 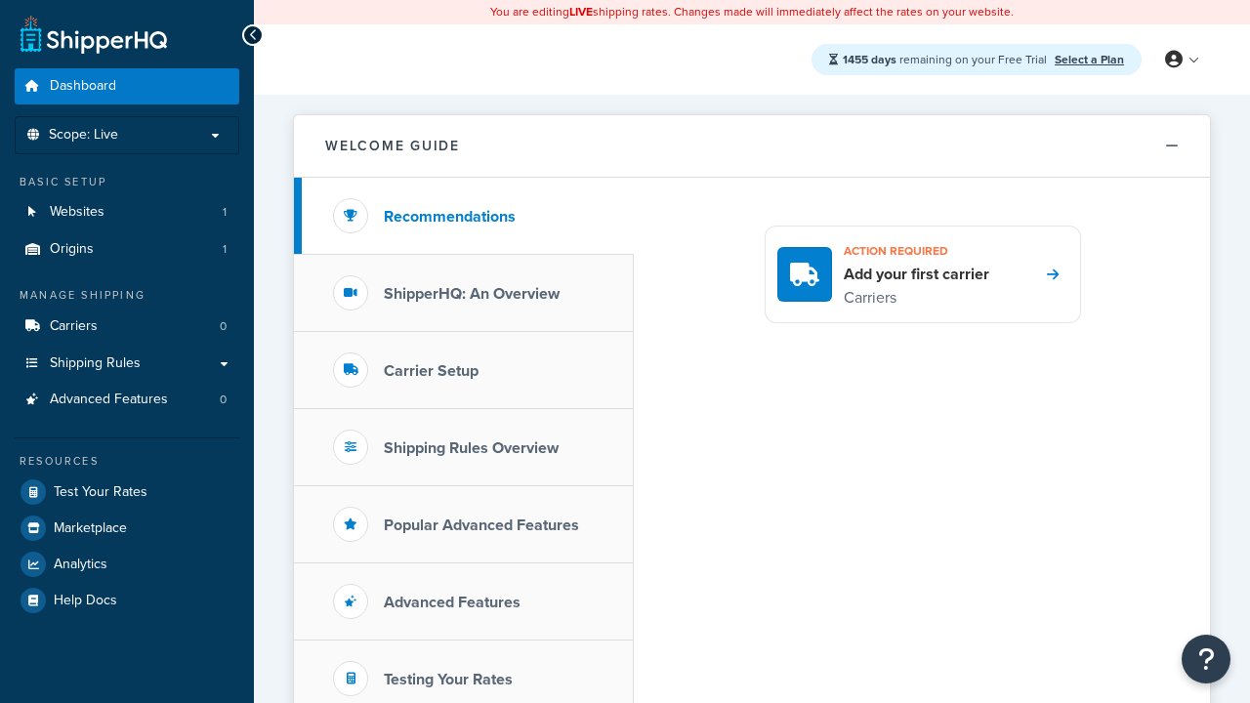 What do you see at coordinates (127, 399) in the screenshot?
I see `li: Advanced Features` at bounding box center [127, 399].